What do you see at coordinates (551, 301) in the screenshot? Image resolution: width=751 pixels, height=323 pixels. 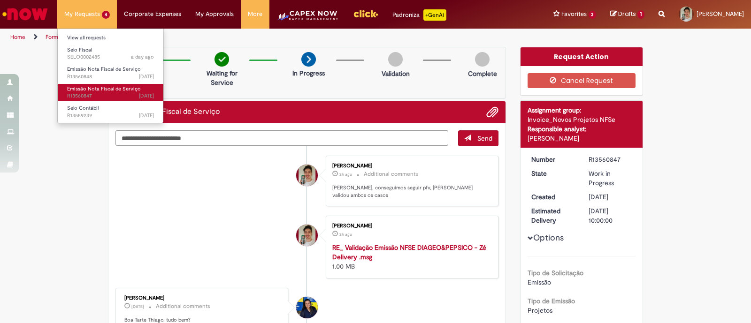 I see `b: Tipo de Emissão` at bounding box center [551, 301].